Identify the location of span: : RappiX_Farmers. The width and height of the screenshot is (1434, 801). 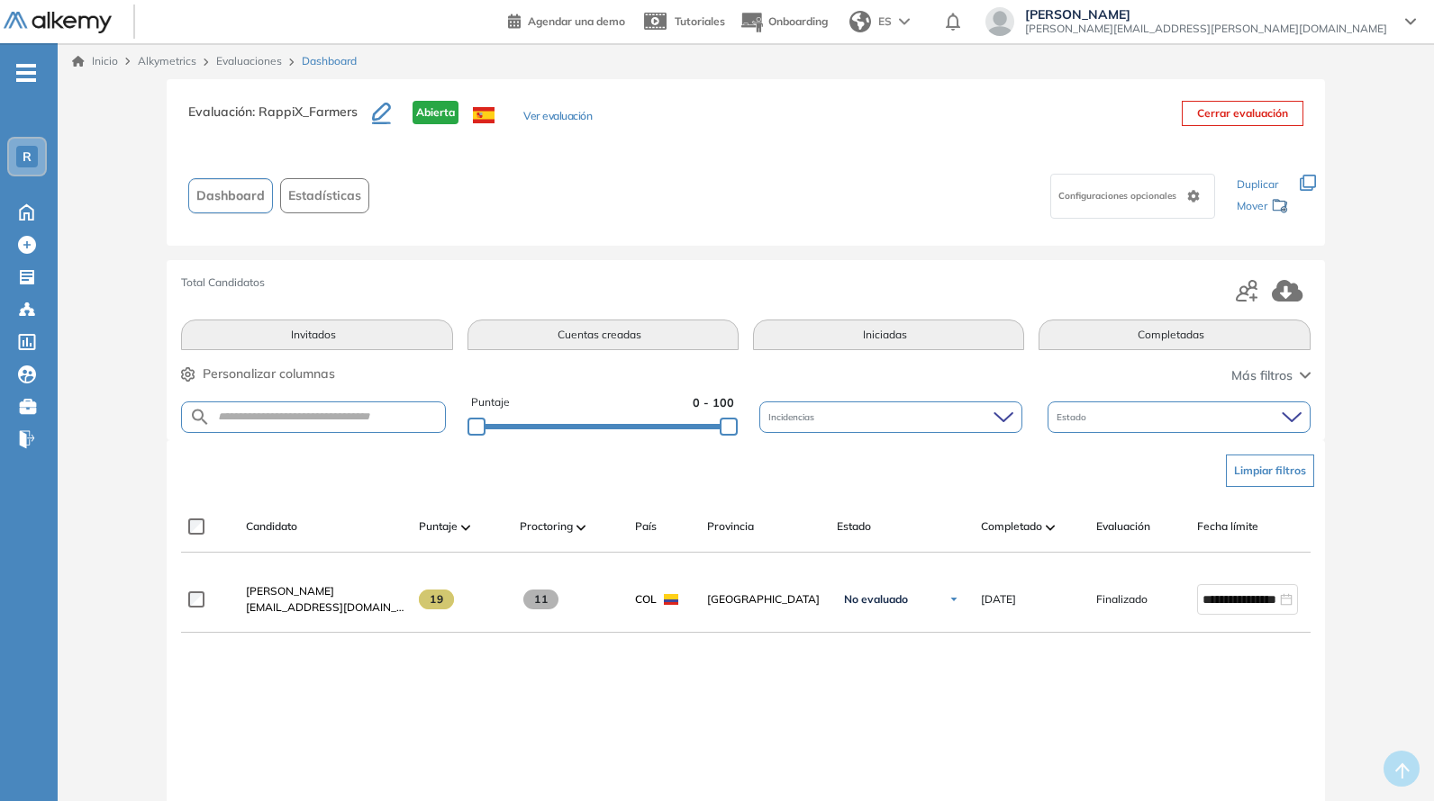
(304, 112).